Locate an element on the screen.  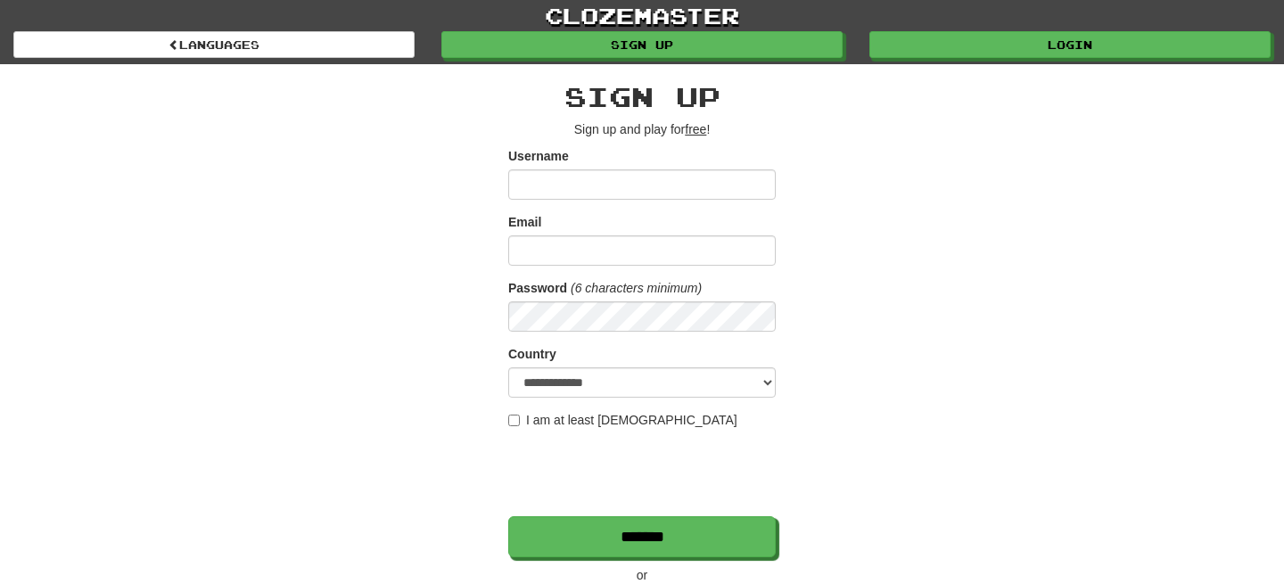
a: Languages is located at coordinates (214, 45).